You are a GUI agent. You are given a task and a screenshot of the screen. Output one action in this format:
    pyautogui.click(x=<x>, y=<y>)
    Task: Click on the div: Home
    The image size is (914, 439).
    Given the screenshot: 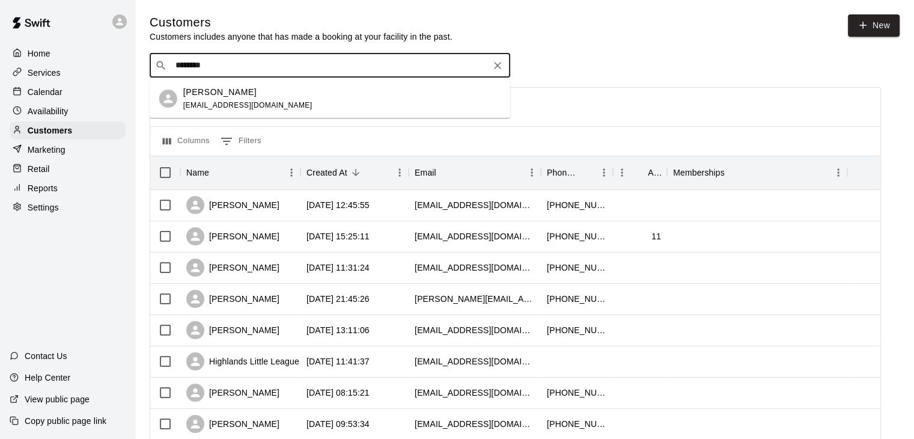 What is the action you would take?
    pyautogui.click(x=67, y=53)
    